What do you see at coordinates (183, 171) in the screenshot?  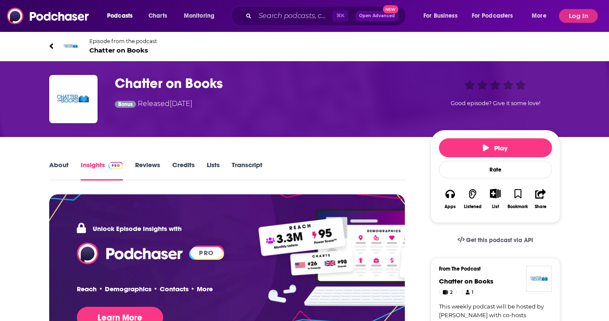 I see `a: Credits` at bounding box center [183, 171].